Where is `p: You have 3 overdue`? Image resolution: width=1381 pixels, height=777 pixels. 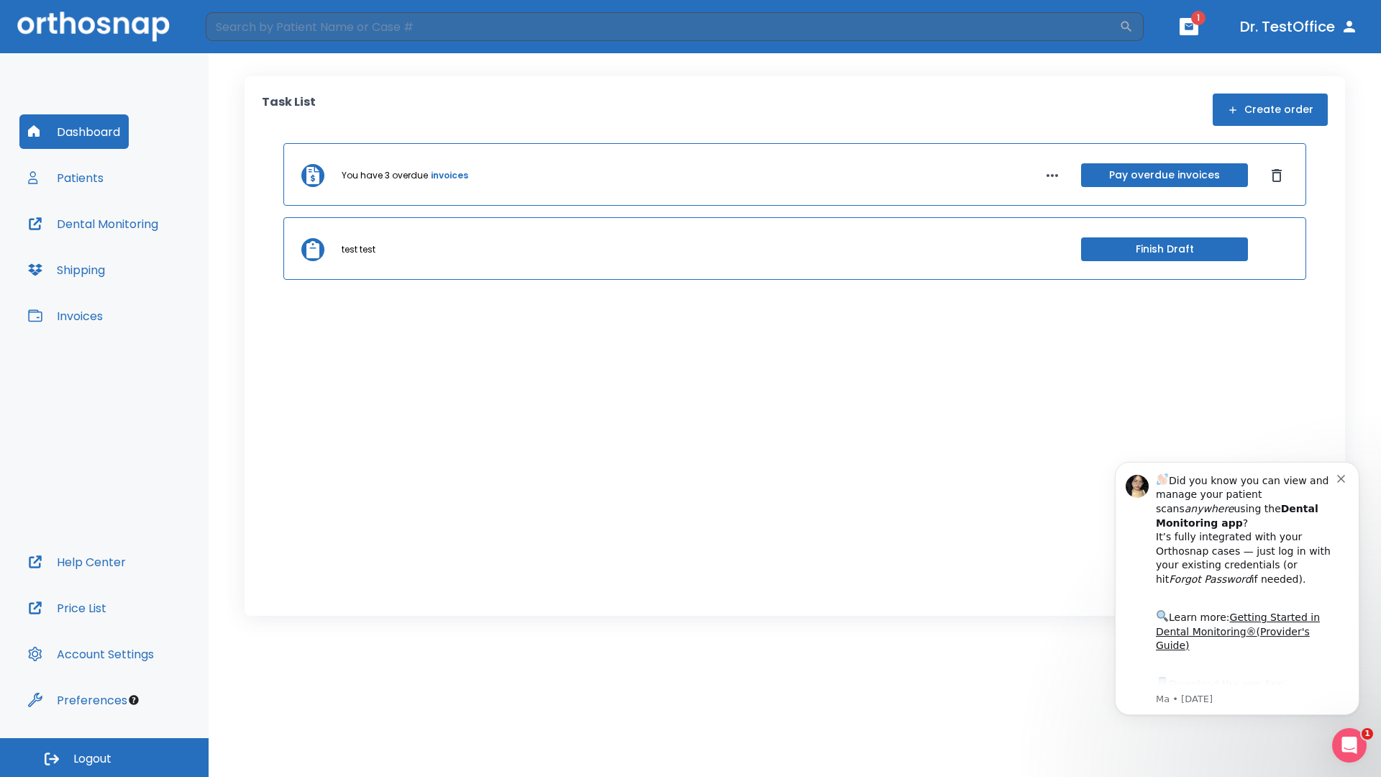
p: You have 3 overdue is located at coordinates (385, 176).